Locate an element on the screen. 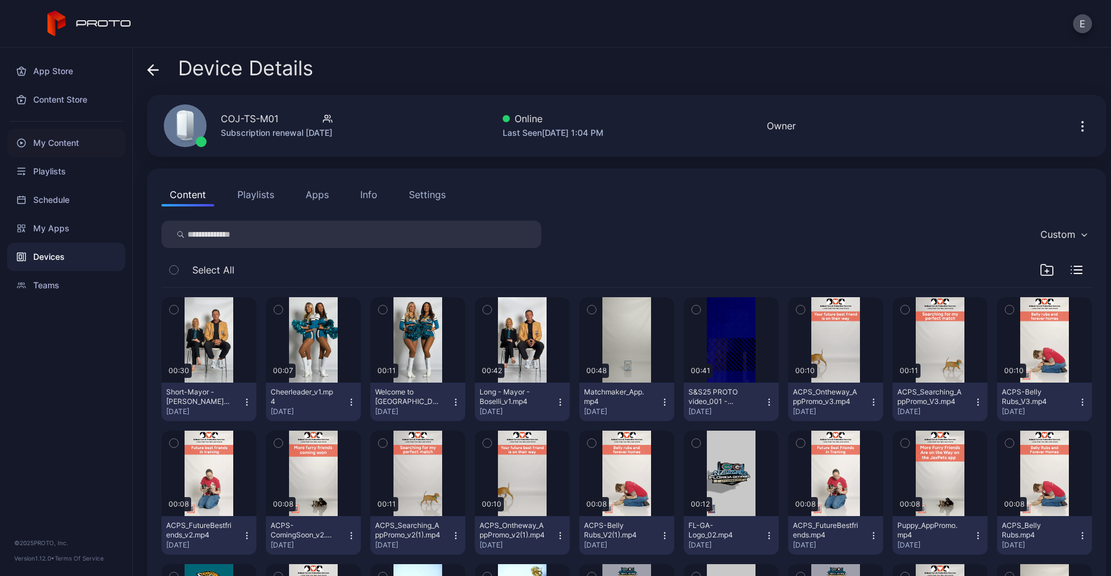 This screenshot has height=576, width=1111. div: Playlists is located at coordinates (66, 171).